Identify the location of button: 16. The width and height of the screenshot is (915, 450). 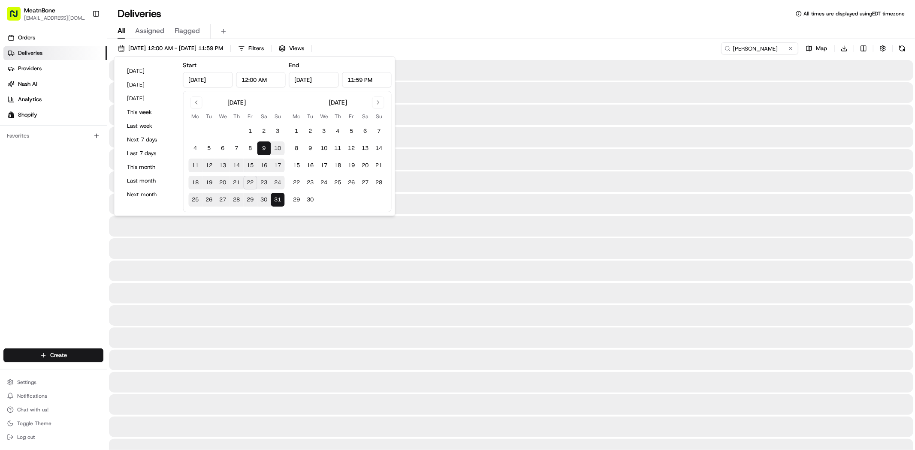
(264, 165).